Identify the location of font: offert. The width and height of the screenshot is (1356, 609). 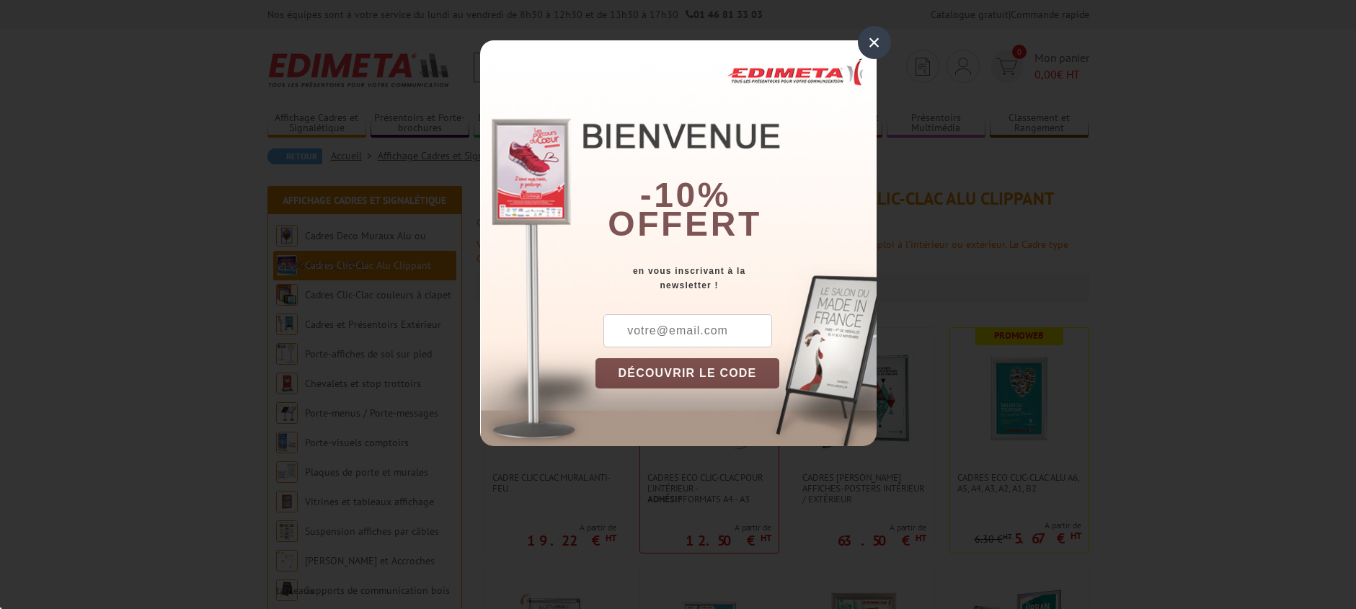
(685, 224).